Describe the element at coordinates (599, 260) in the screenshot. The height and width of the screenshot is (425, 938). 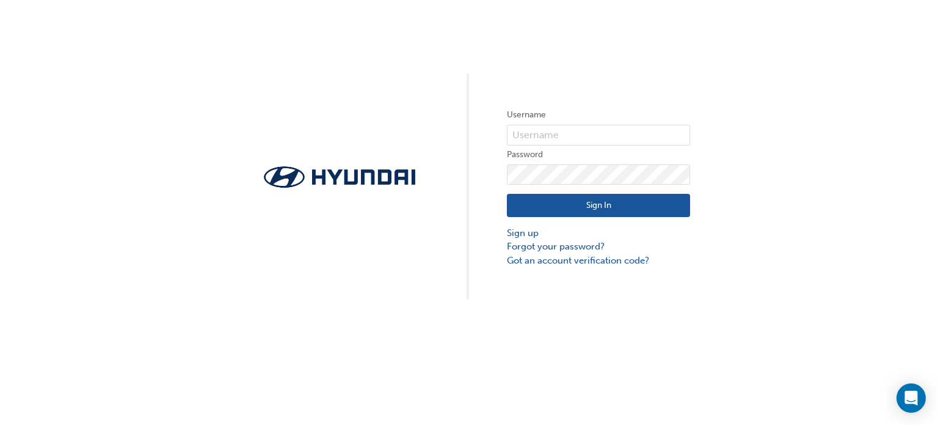
I see `a: Got an account verification code?` at that location.